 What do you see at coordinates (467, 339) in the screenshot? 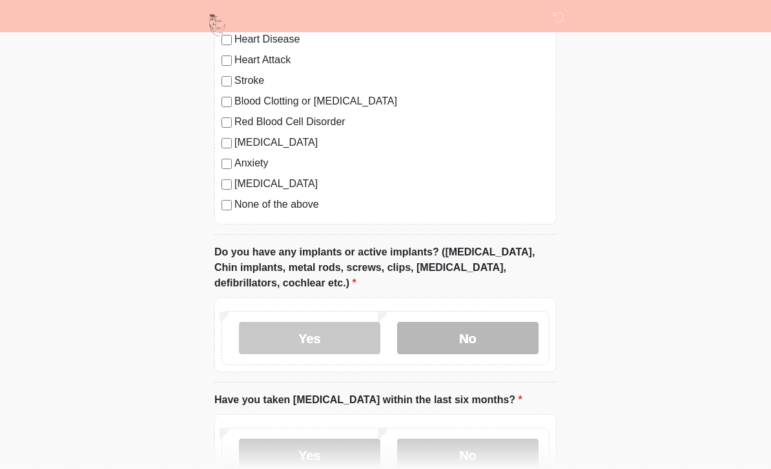
I see `label: No` at bounding box center [467, 339].